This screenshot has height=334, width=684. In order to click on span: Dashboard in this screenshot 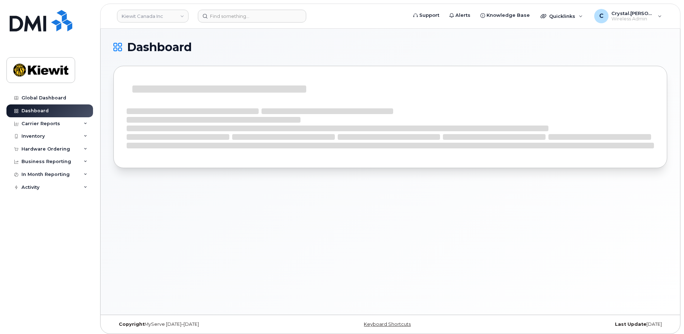, I will do `click(159, 47)`.